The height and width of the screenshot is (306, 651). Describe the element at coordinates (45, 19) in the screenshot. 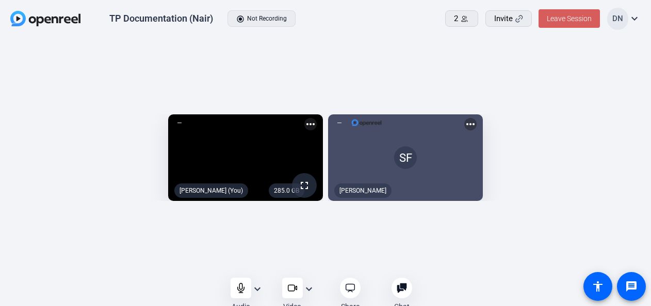

I see `img: OpenReel logo` at that location.